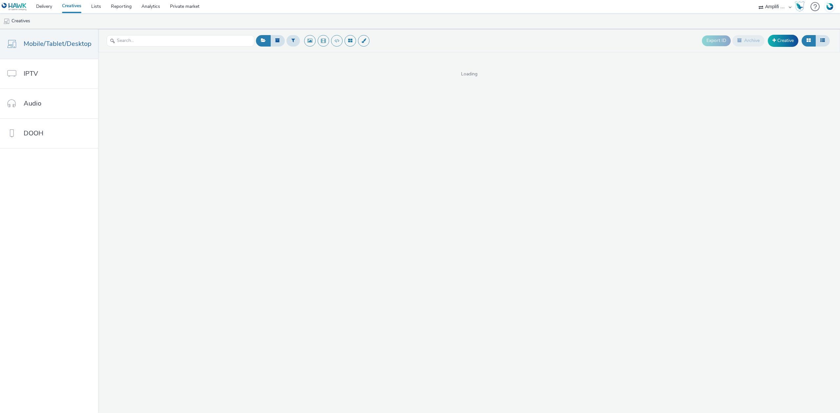 The width and height of the screenshot is (840, 413). I want to click on input: Search..., so click(180, 41).